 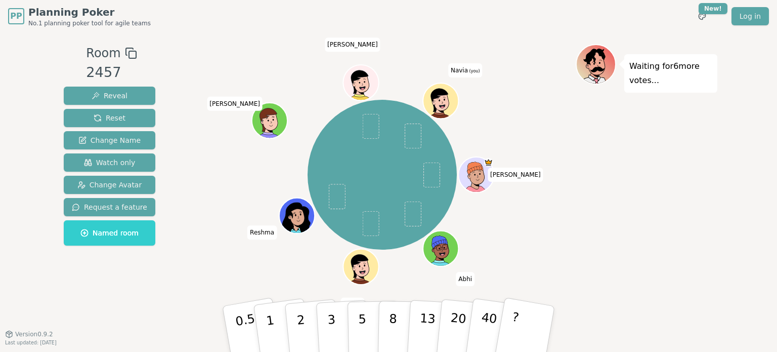 I want to click on p: Waiting for 6 more votes..., so click(x=671, y=73).